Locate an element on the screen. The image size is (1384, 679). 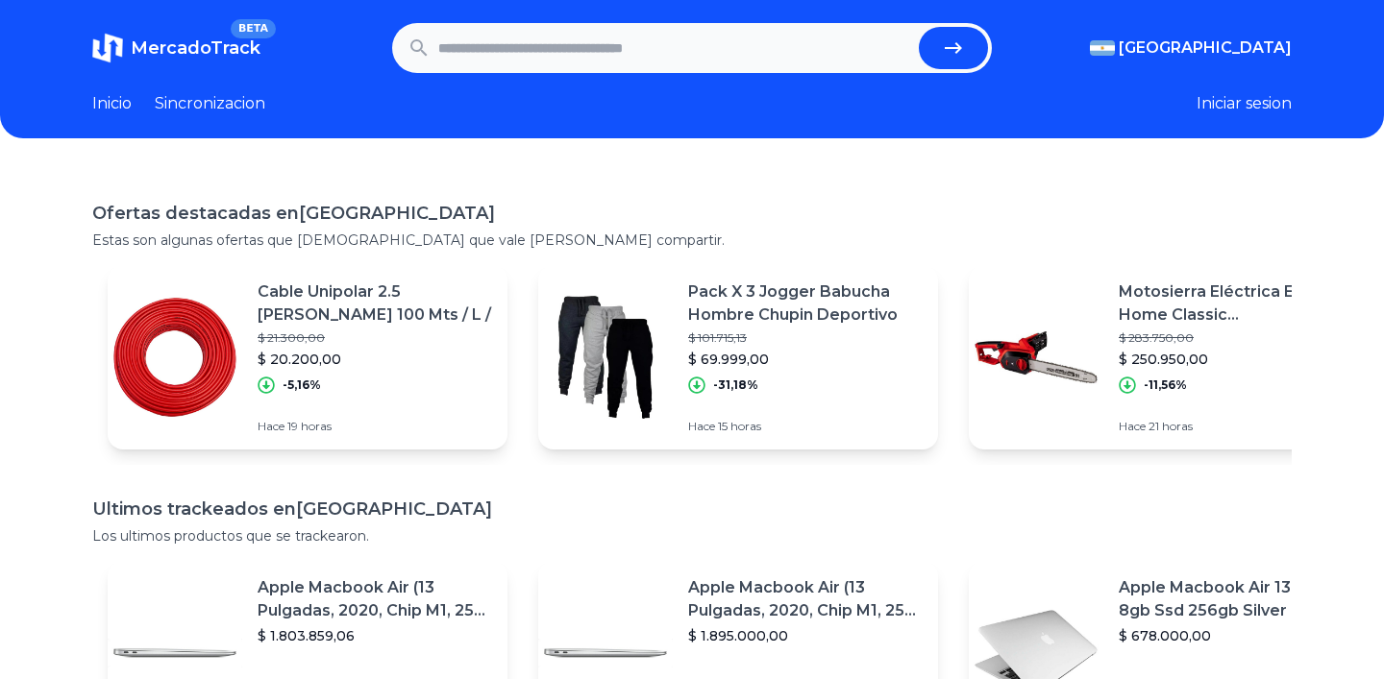
p: $ 21.300,00 is located at coordinates (375, 338).